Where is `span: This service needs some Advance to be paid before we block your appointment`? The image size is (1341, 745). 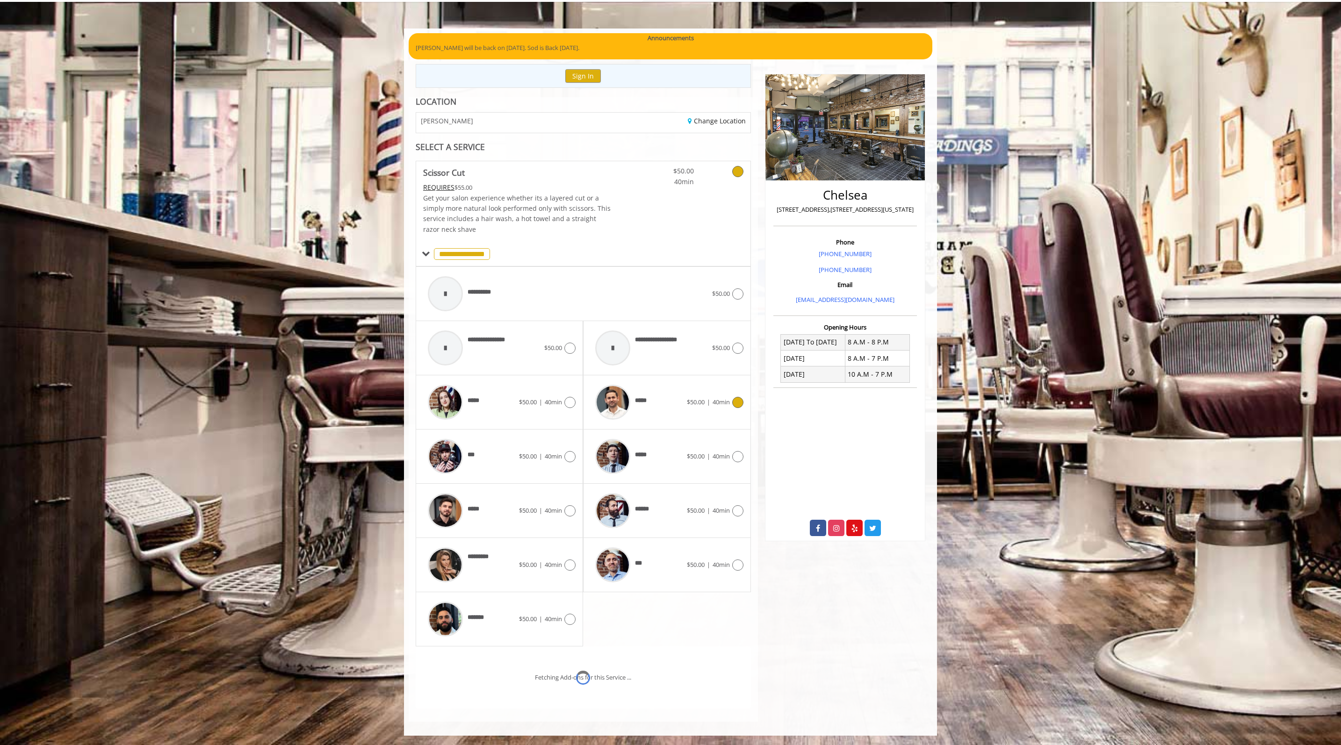
span: This service needs some Advance to be paid before we block your appointment is located at coordinates (439, 187).